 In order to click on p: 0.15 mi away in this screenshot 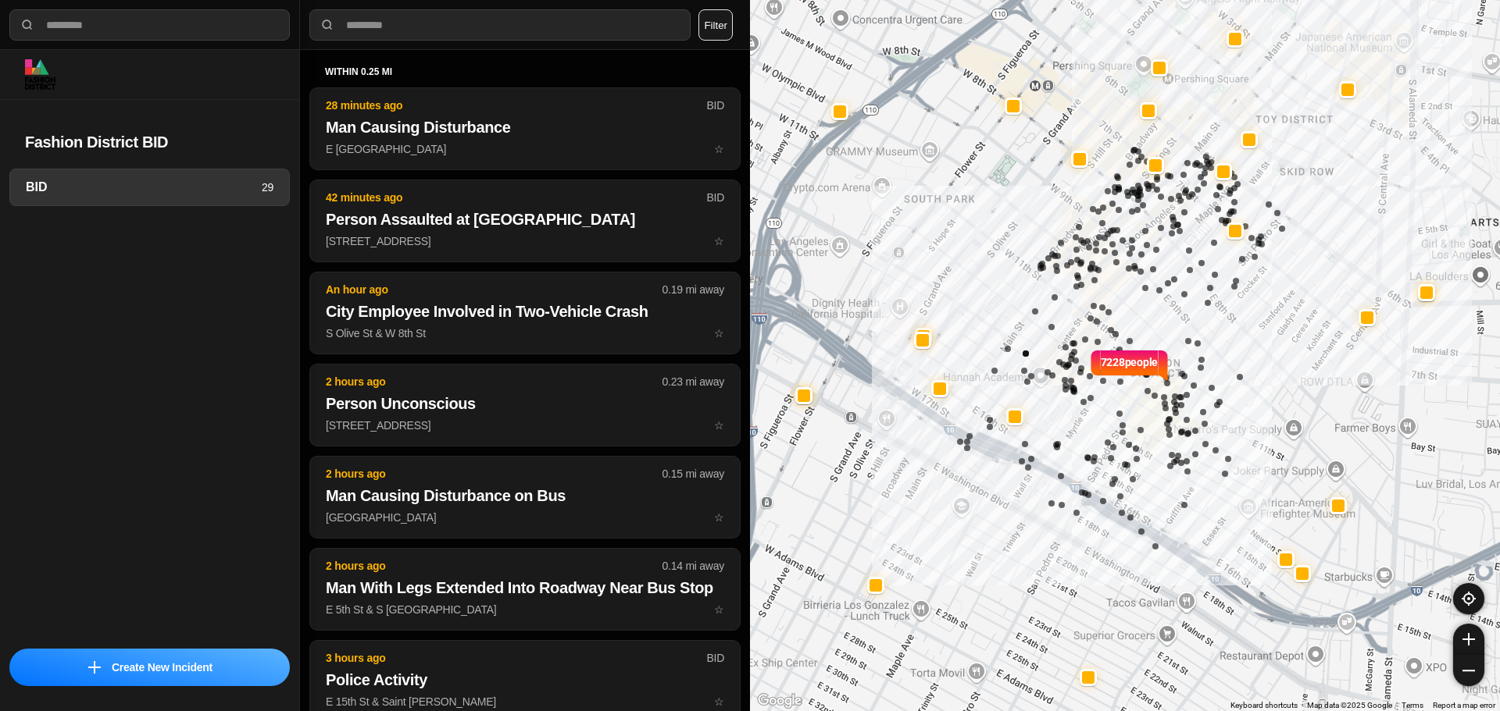, I will do `click(693, 474)`.